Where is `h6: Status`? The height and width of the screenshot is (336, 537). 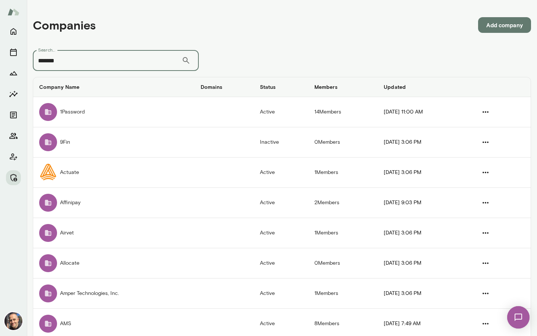 h6: Status is located at coordinates (281, 87).